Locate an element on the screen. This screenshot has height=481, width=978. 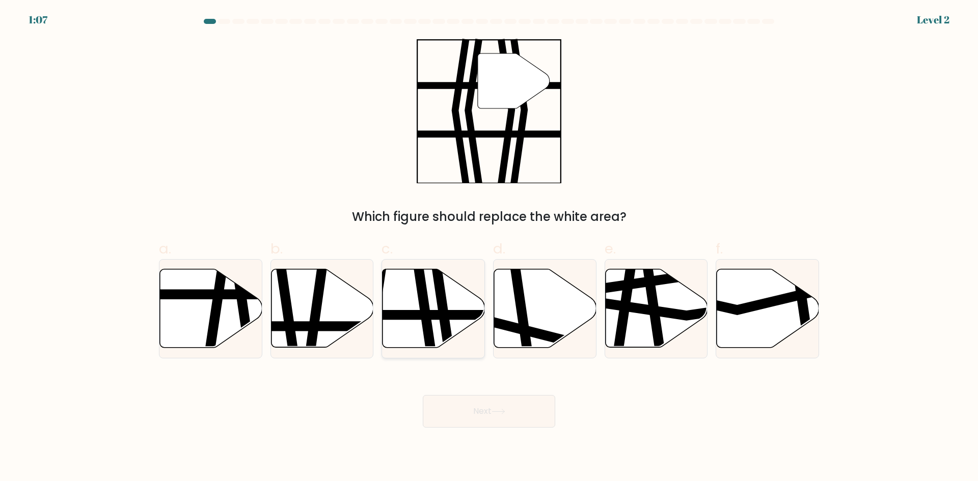
div: Level 2 is located at coordinates (933, 20).